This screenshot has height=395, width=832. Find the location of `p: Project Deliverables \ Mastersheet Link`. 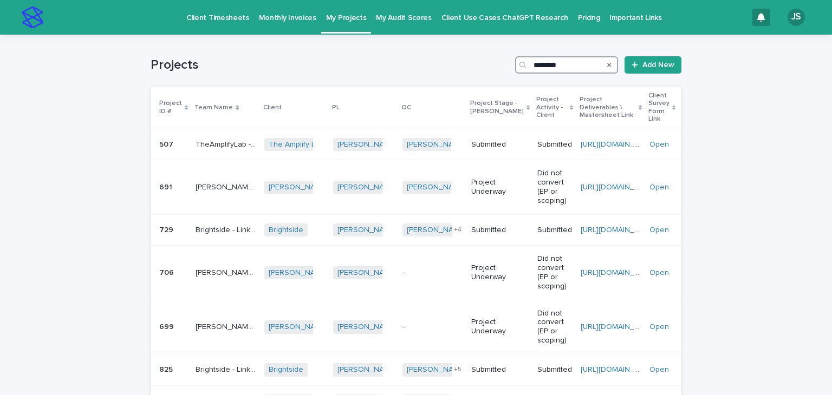

p: Project Deliverables \ Mastersheet Link is located at coordinates (608, 107).